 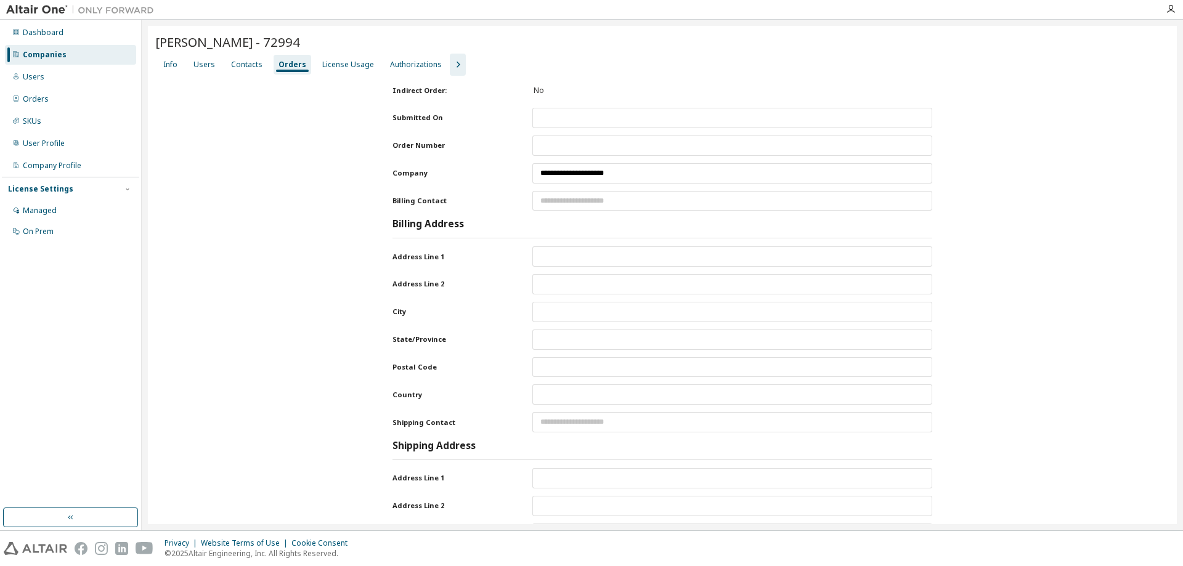 What do you see at coordinates (451, 91) in the screenshot?
I see `label: Indirect Order:` at bounding box center [451, 91].